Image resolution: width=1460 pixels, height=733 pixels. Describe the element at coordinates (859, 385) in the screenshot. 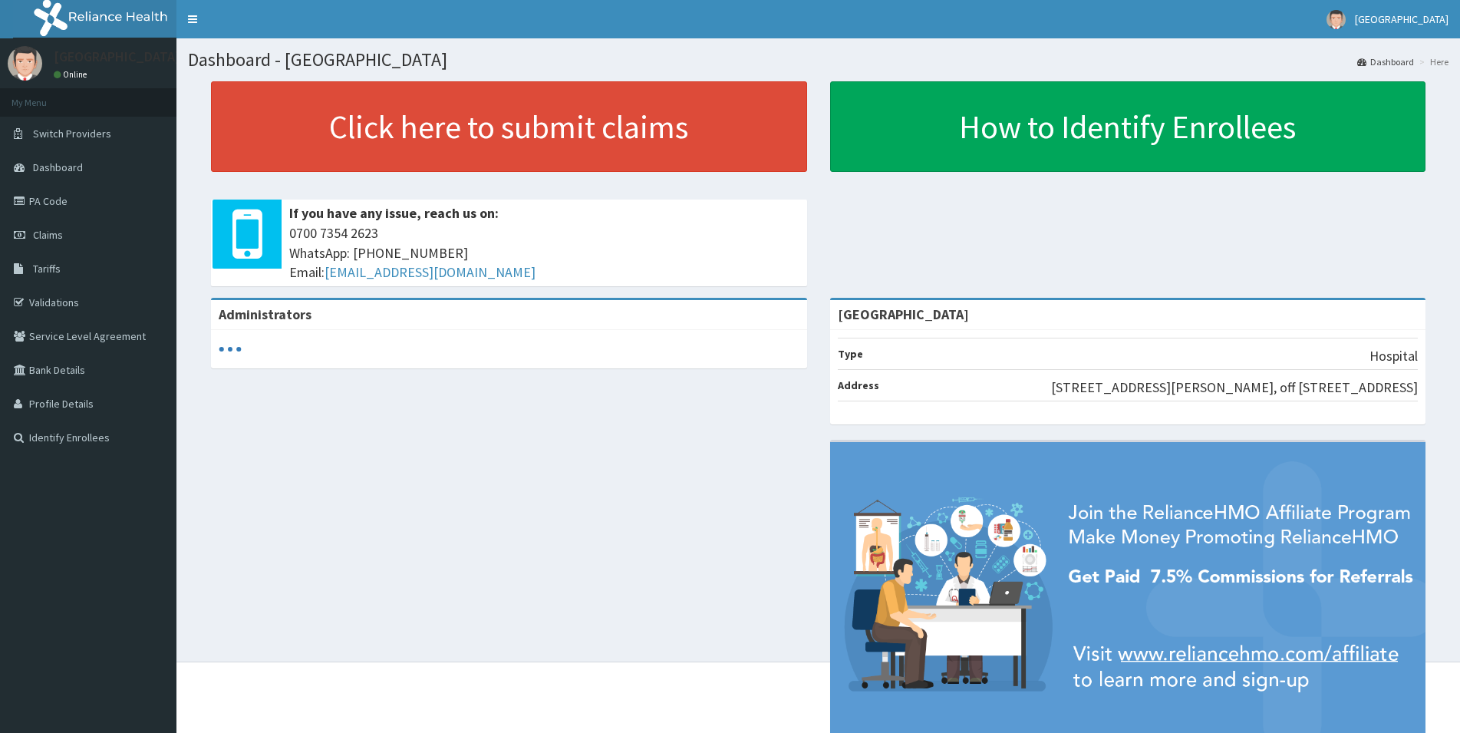

I see `b: Address` at that location.